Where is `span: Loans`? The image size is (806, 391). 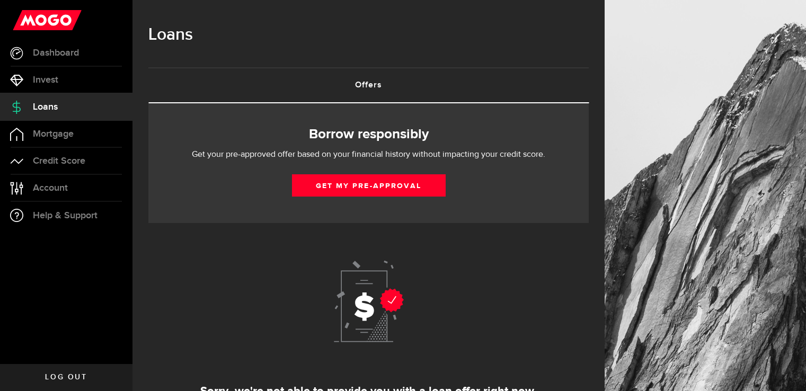
span: Loans is located at coordinates (45, 107).